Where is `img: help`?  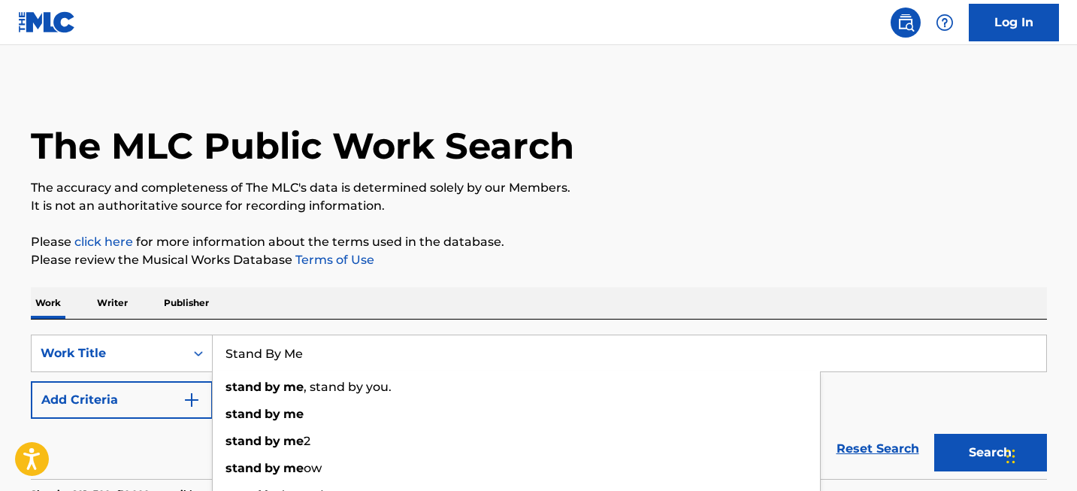
img: help is located at coordinates (945, 23).